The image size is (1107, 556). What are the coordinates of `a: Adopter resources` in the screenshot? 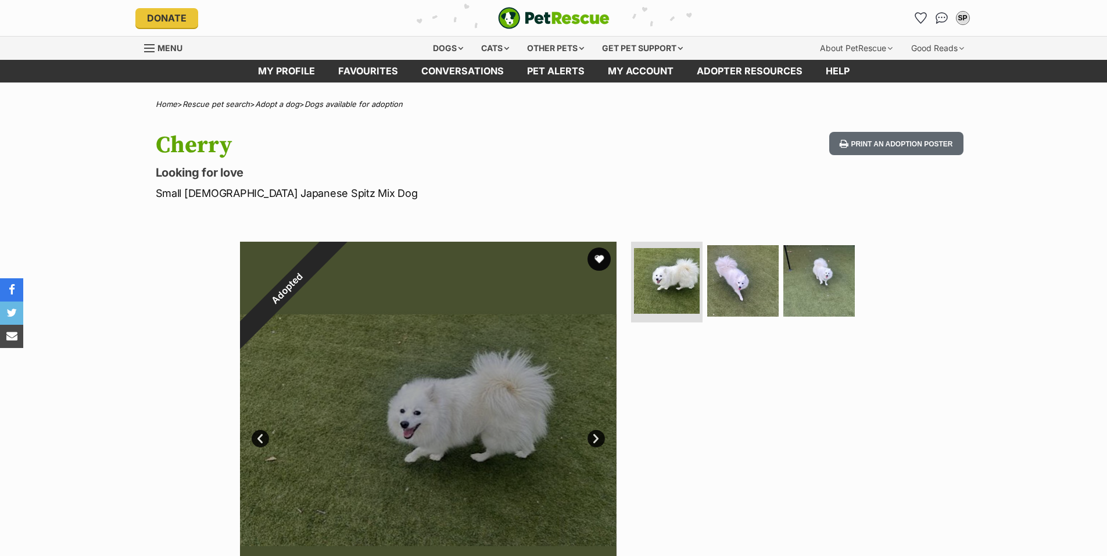 It's located at (749, 71).